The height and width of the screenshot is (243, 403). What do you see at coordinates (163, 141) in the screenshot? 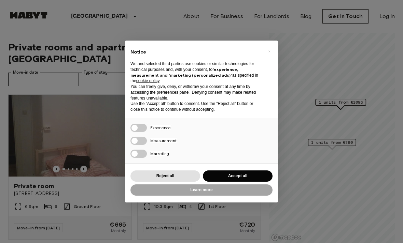
I see `span: Measurement` at bounding box center [163, 141].